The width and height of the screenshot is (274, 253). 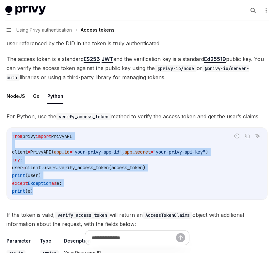 I want to click on span: "your-privy-app-id", so click(x=97, y=152).